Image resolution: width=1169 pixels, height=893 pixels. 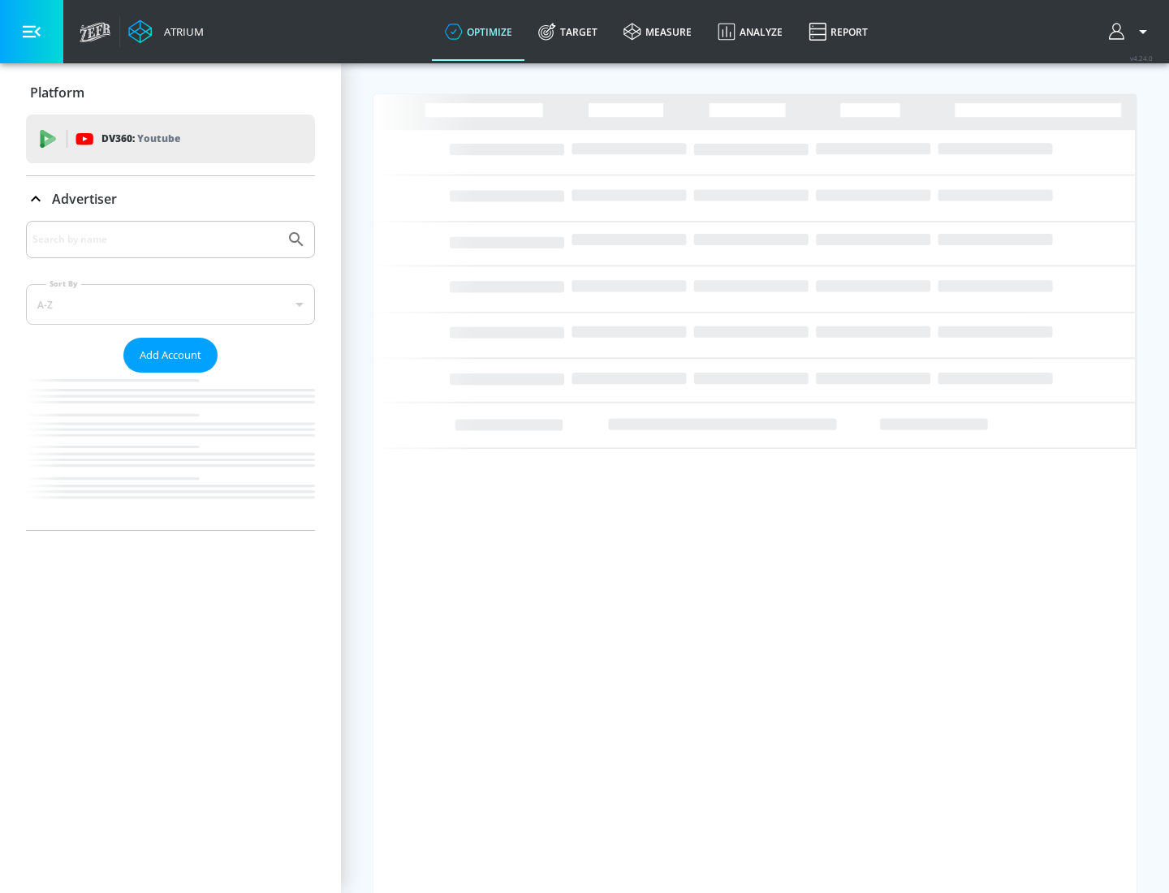 What do you see at coordinates (838, 32) in the screenshot?
I see `a: Report` at bounding box center [838, 32].